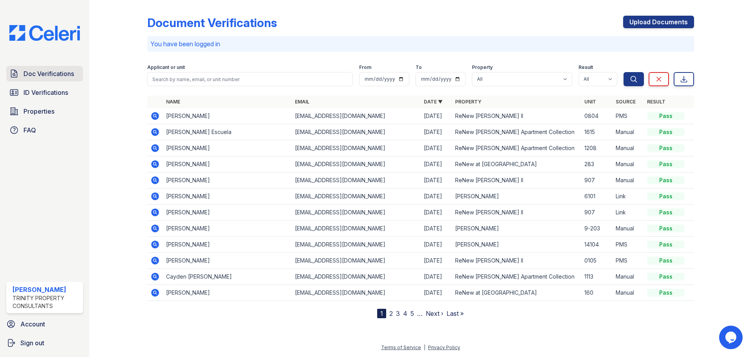 The height and width of the screenshot is (357, 752). What do you see at coordinates (45, 343) in the screenshot?
I see `button: Sign out` at bounding box center [45, 343].